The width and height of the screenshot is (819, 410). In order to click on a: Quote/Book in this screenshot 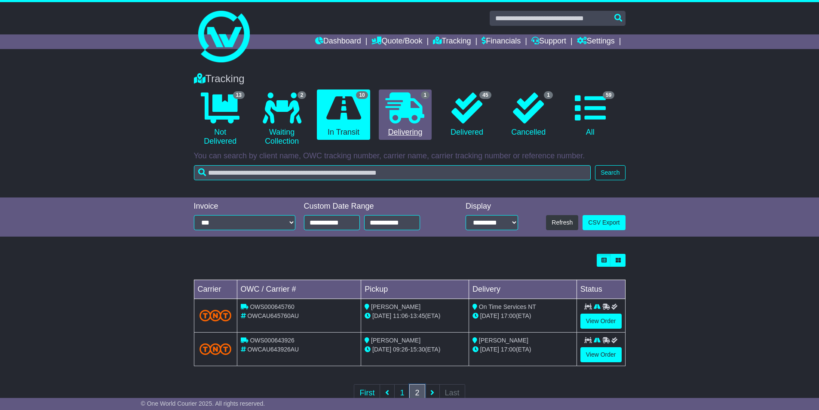, I will do `click(397, 42)`.